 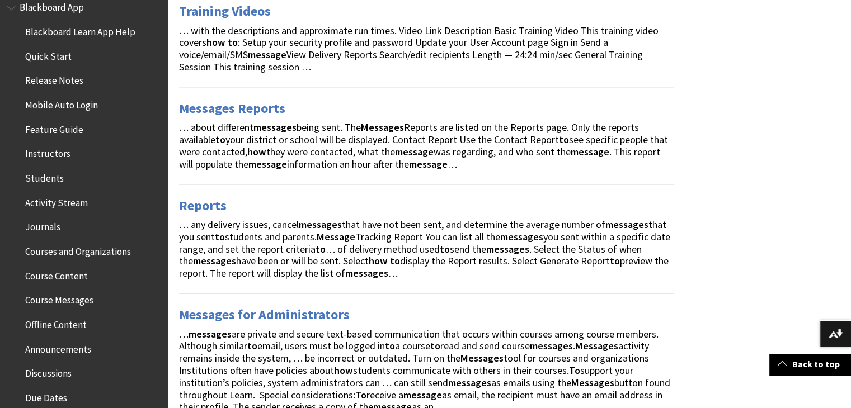 I want to click on span: Feature Guide, so click(x=54, y=128).